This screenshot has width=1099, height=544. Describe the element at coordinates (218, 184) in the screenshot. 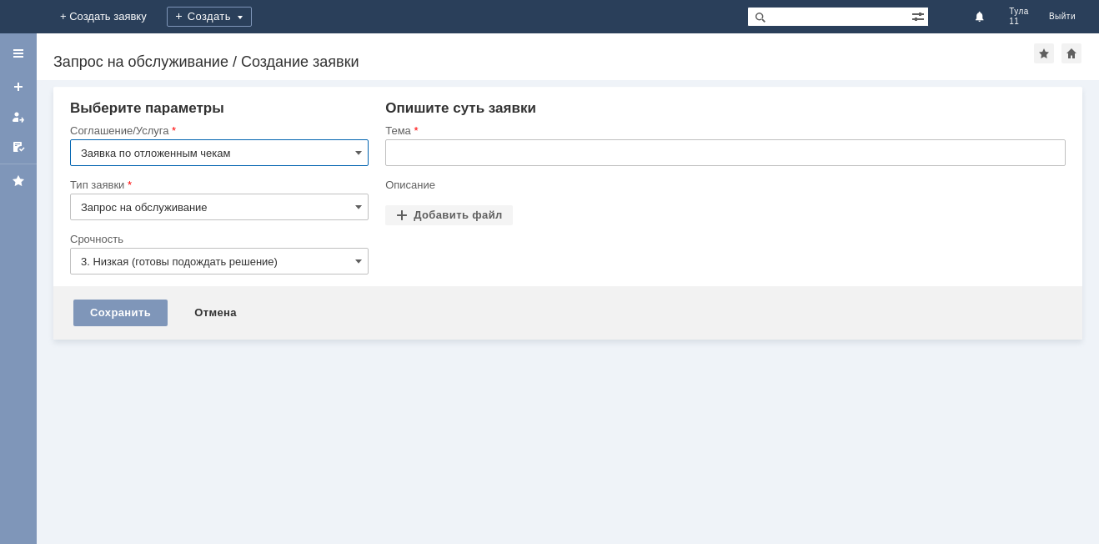

I see `div: Тип заявки` at that location.